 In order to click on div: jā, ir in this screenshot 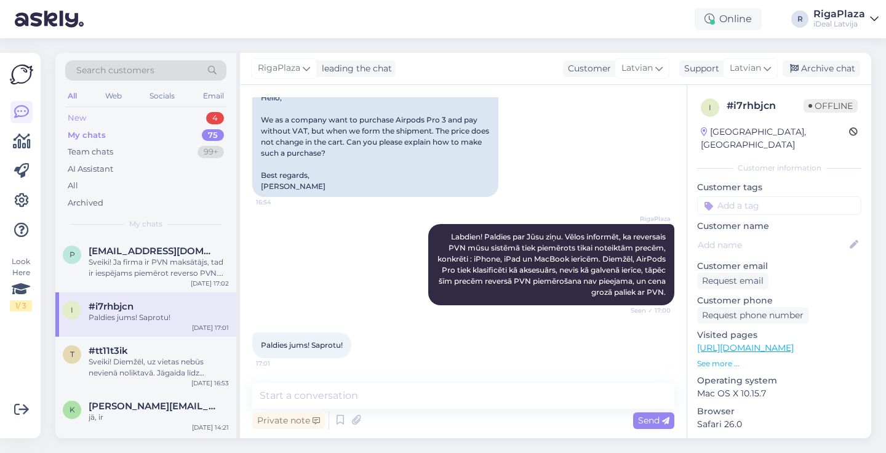, I will do `click(159, 417)`.